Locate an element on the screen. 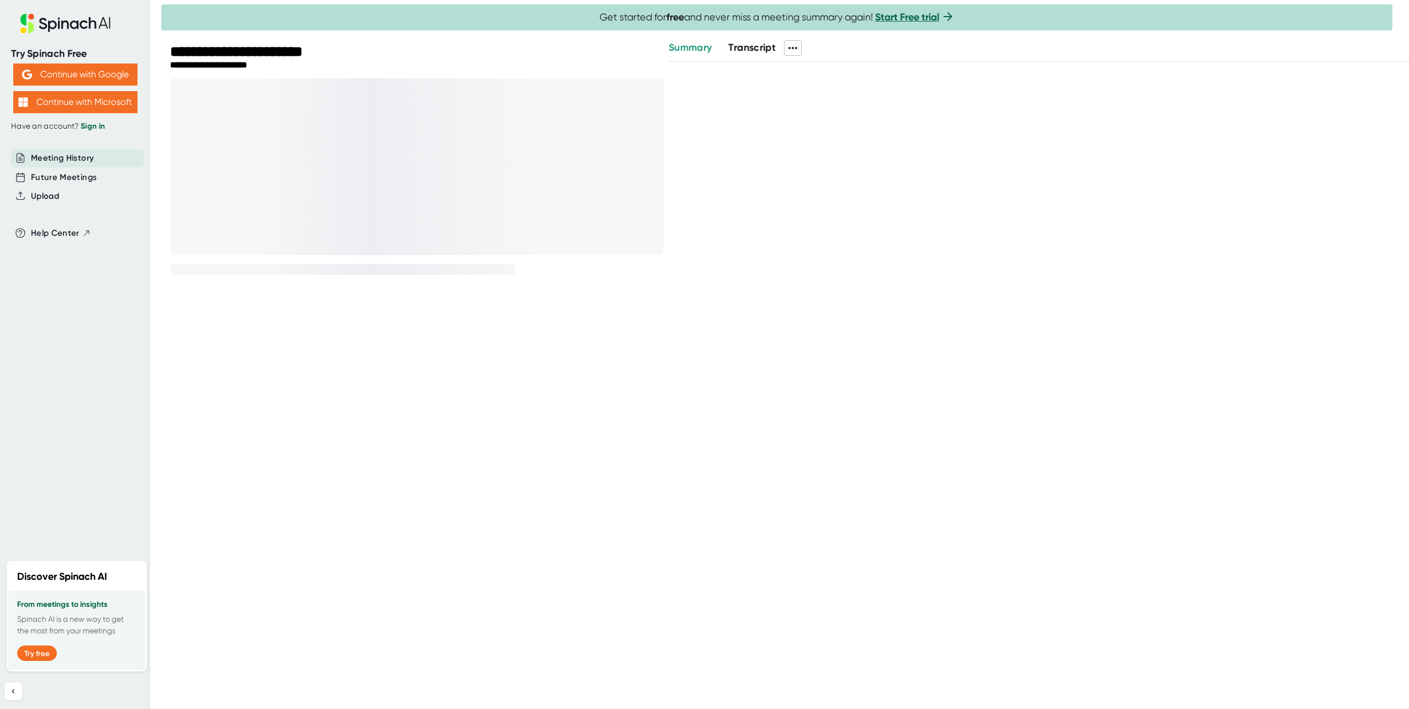 The width and height of the screenshot is (1409, 709). p: Spinach AI is a new way to get the most from your meetings is located at coordinates (77, 625).